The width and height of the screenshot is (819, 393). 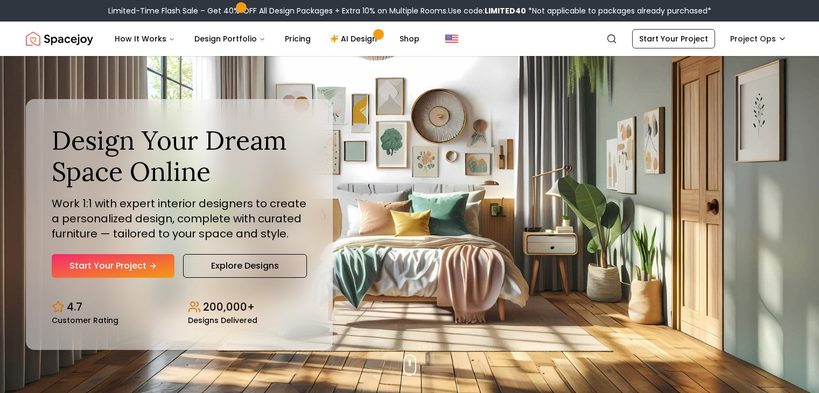 What do you see at coordinates (179, 307) in the screenshot?
I see `div: Design stats` at bounding box center [179, 307].